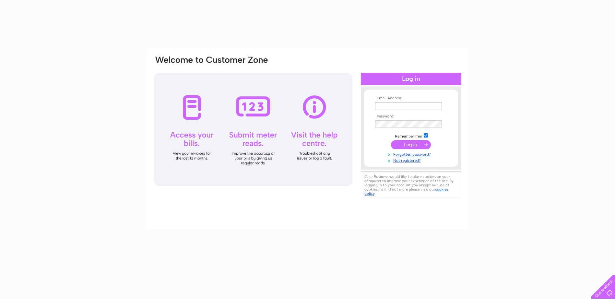  I want to click on th: Password:, so click(411, 117).